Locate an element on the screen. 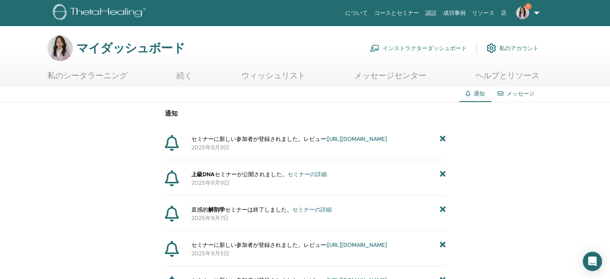 This screenshot has width=610, height=279. a: について is located at coordinates (357, 13).